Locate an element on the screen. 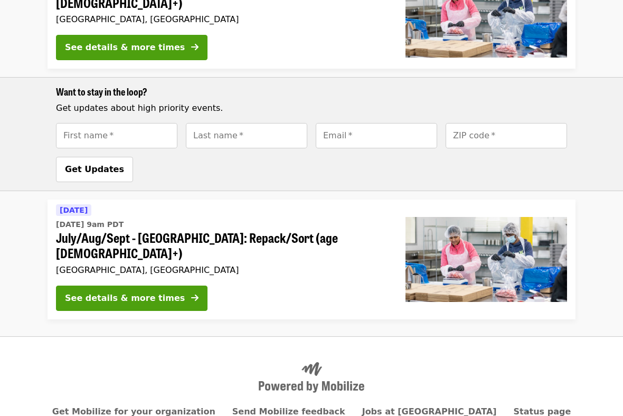  a: Powered by Mobilize is located at coordinates (312, 378).